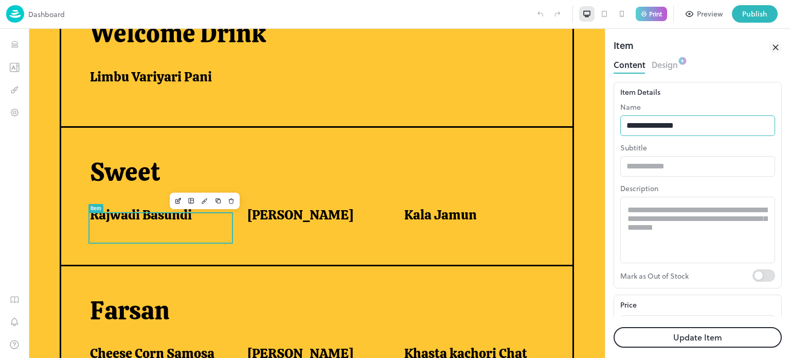 This screenshot has height=358, width=790. What do you see at coordinates (122, 48) in the screenshot?
I see `span: Limbu Variyari Pani` at bounding box center [122, 48].